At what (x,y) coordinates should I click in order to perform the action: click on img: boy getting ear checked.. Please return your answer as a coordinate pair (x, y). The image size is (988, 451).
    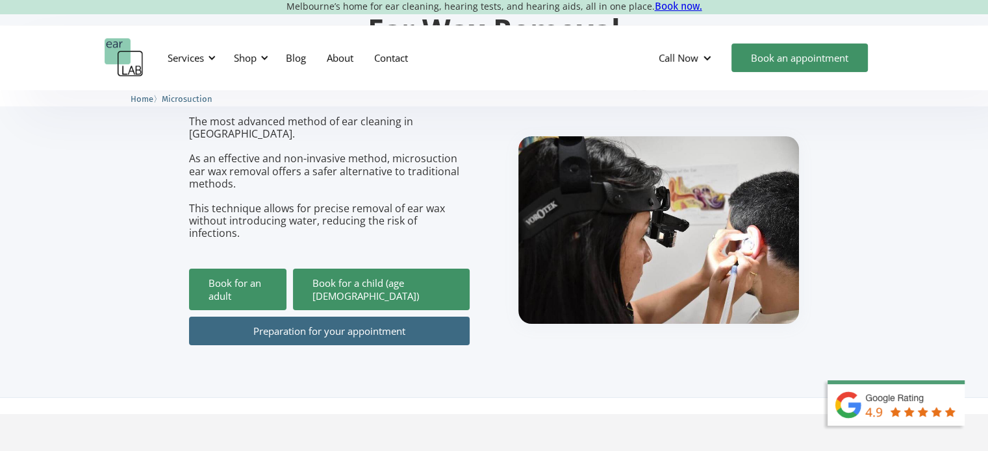
    Looking at the image, I should click on (658, 230).